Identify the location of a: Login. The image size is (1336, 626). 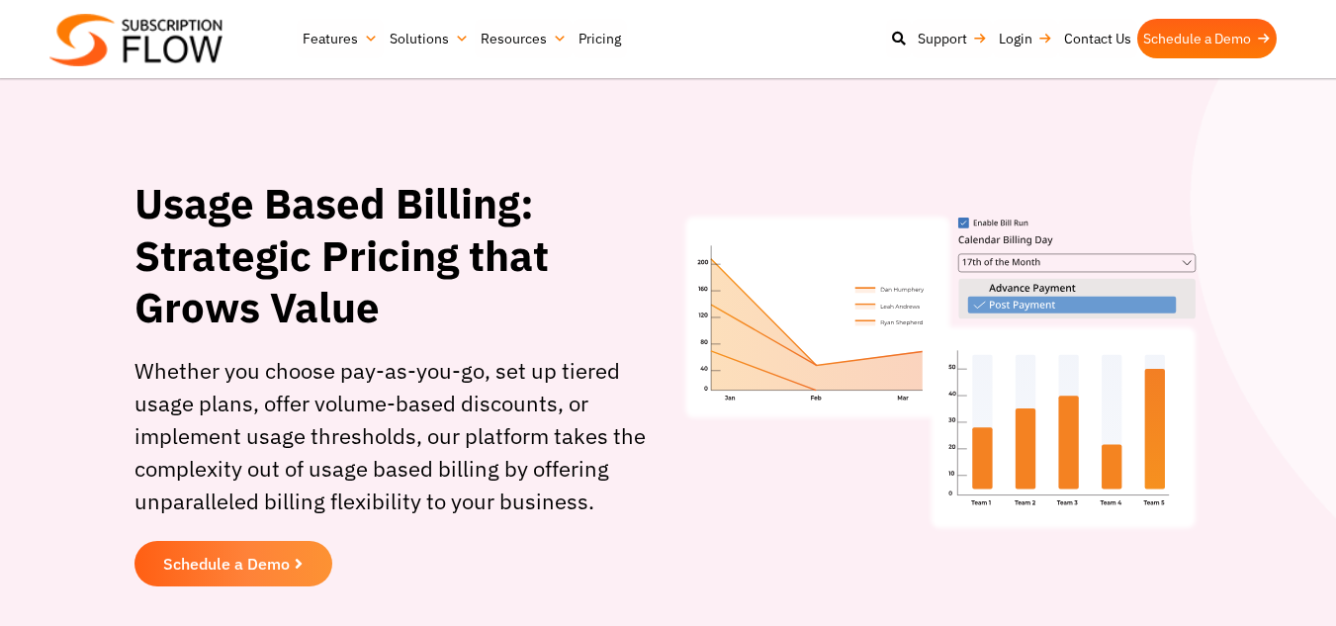
(1026, 39).